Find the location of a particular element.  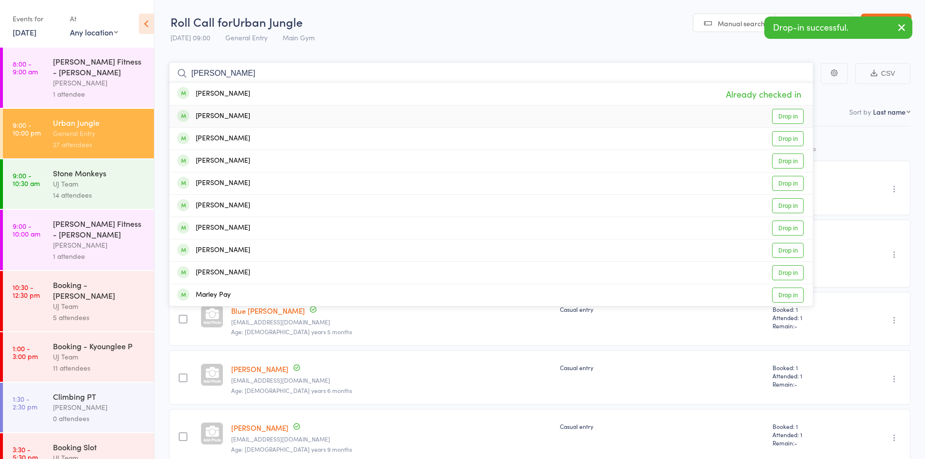

div: At is located at coordinates (94, 18).